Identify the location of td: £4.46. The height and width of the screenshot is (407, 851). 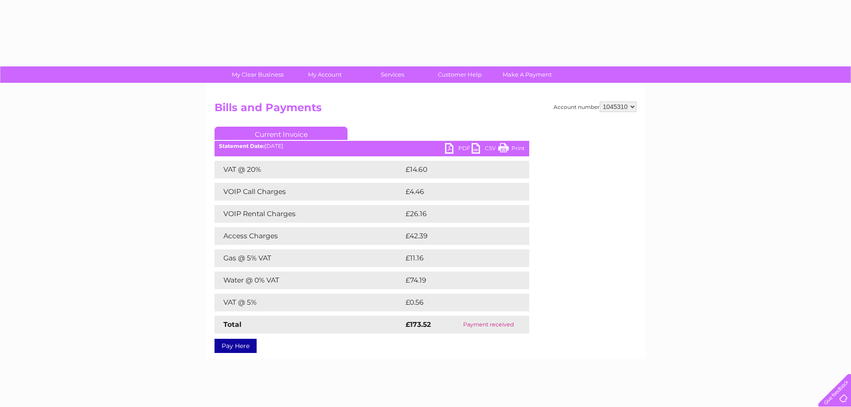
(456, 192).